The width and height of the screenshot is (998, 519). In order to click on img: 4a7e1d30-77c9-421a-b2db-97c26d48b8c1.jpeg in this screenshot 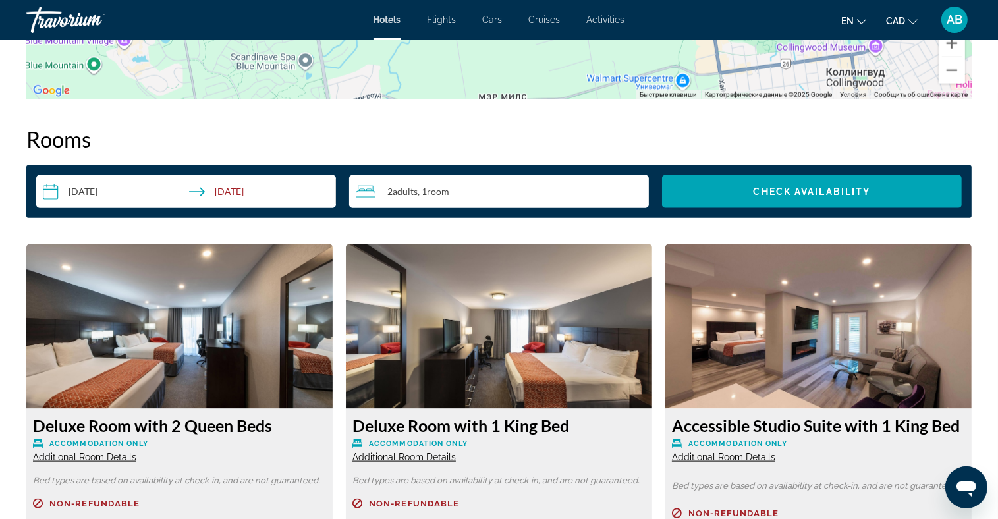, I will do `click(499, 327)`.